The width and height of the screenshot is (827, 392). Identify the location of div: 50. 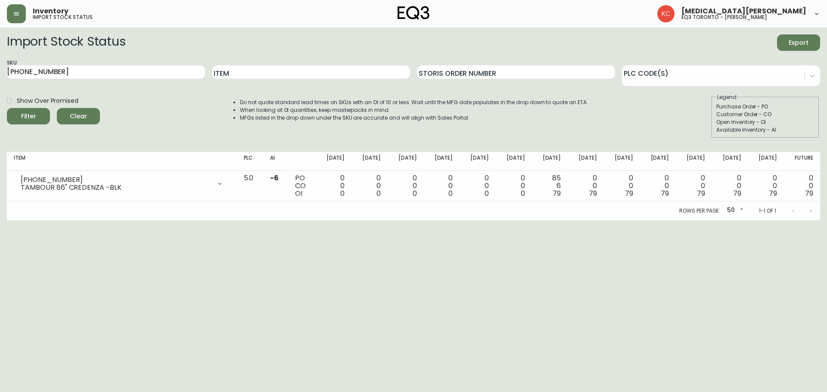
(734, 211).